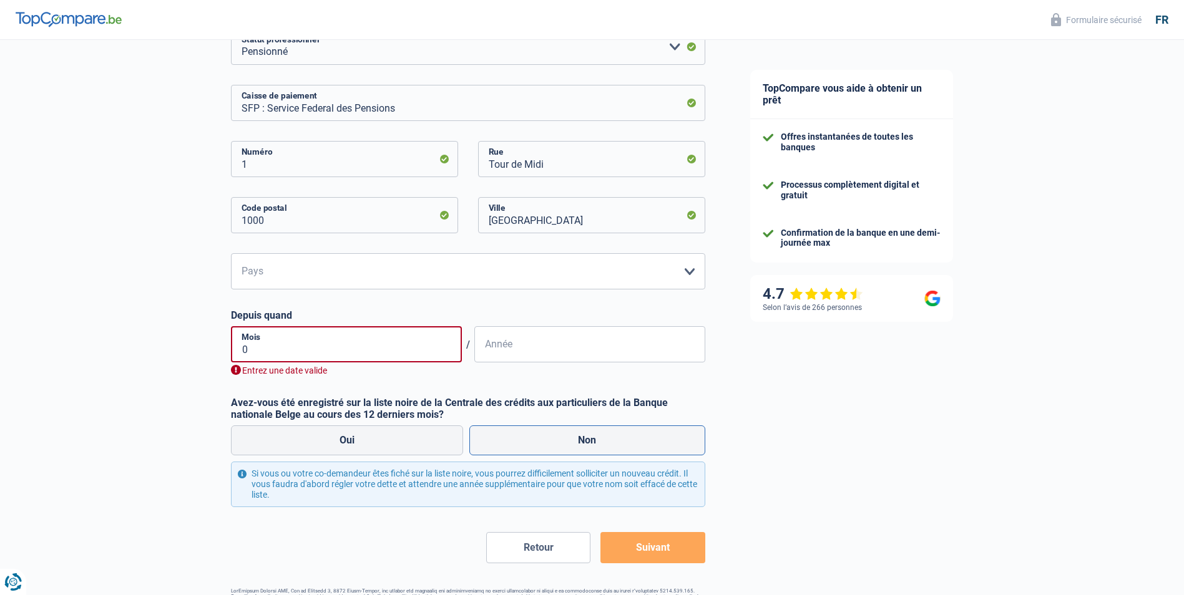 The width and height of the screenshot is (1184, 595). Describe the element at coordinates (812, 308) in the screenshot. I see `div: Selon l’avis de 266 personnes` at that location.